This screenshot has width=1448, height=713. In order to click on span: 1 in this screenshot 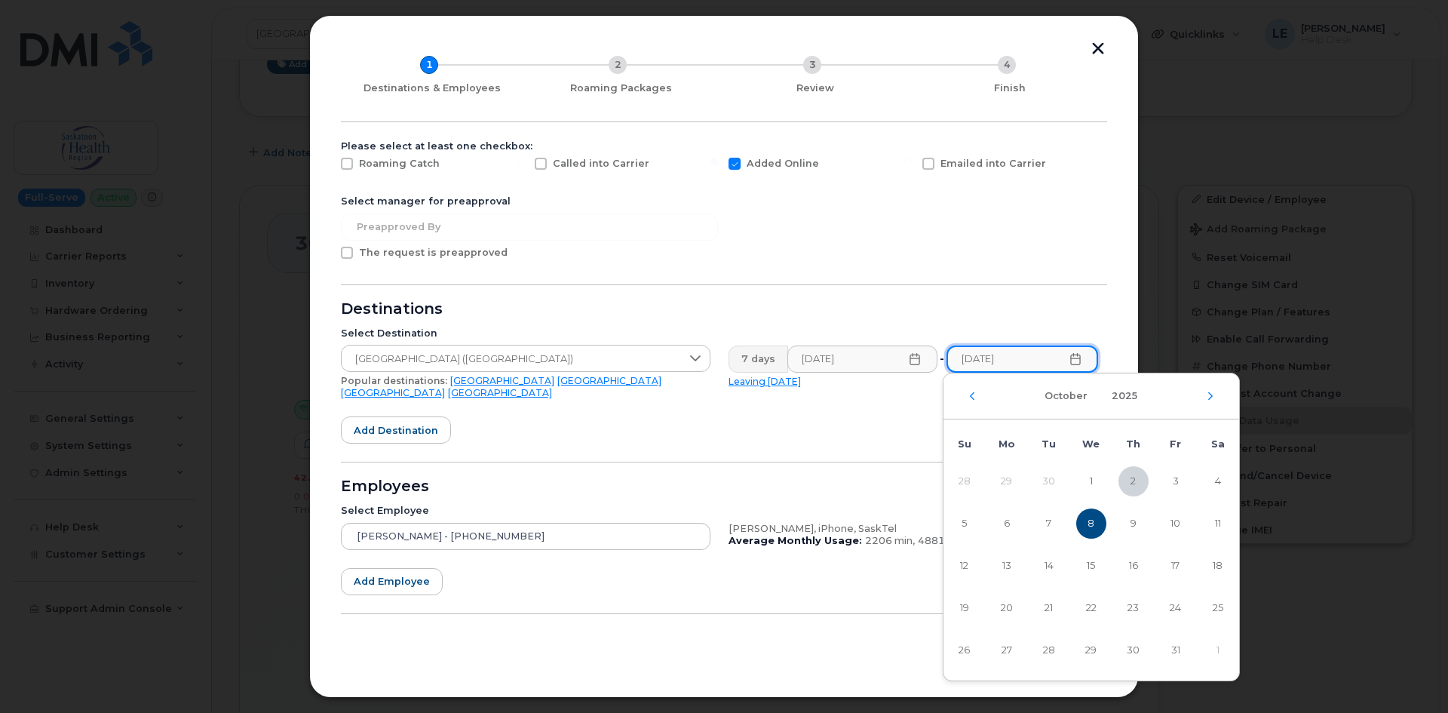, I will do `click(1091, 481)`.